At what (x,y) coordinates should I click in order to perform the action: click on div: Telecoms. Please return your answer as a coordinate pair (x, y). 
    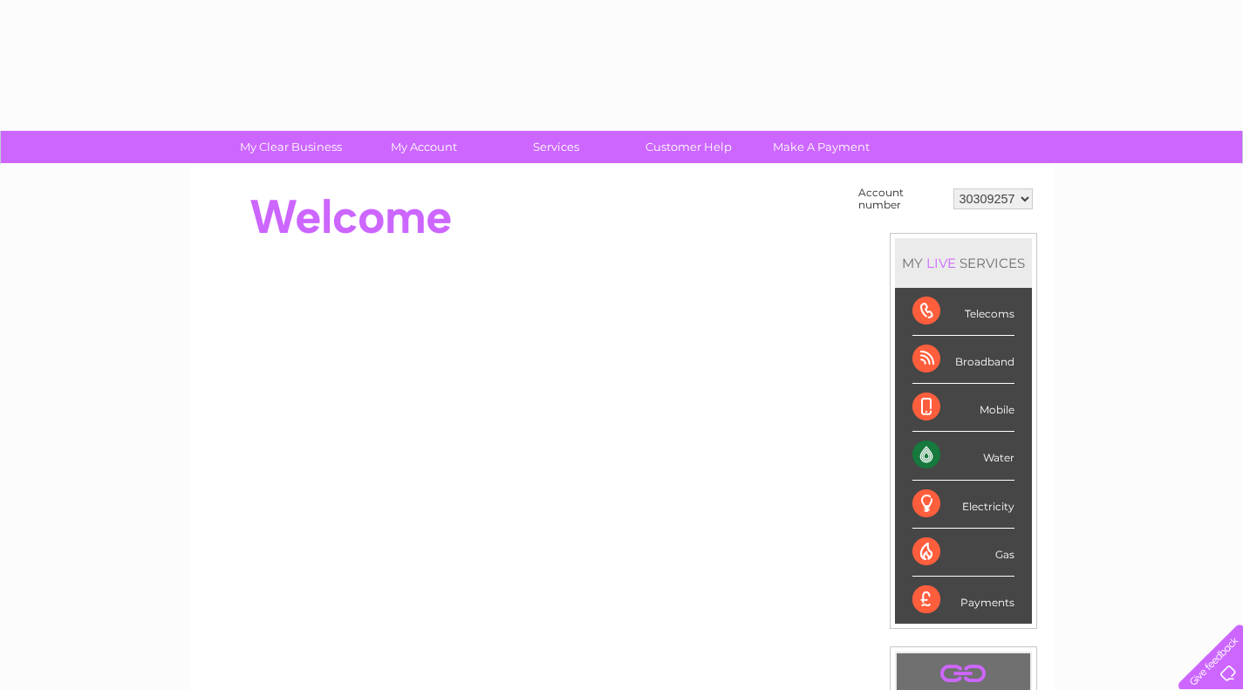
    Looking at the image, I should click on (963, 311).